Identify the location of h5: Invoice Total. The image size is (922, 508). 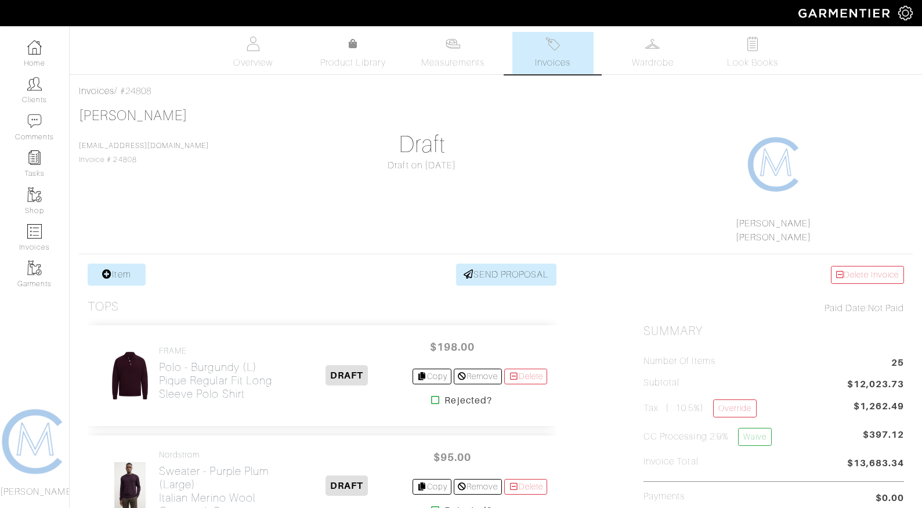
(671, 461).